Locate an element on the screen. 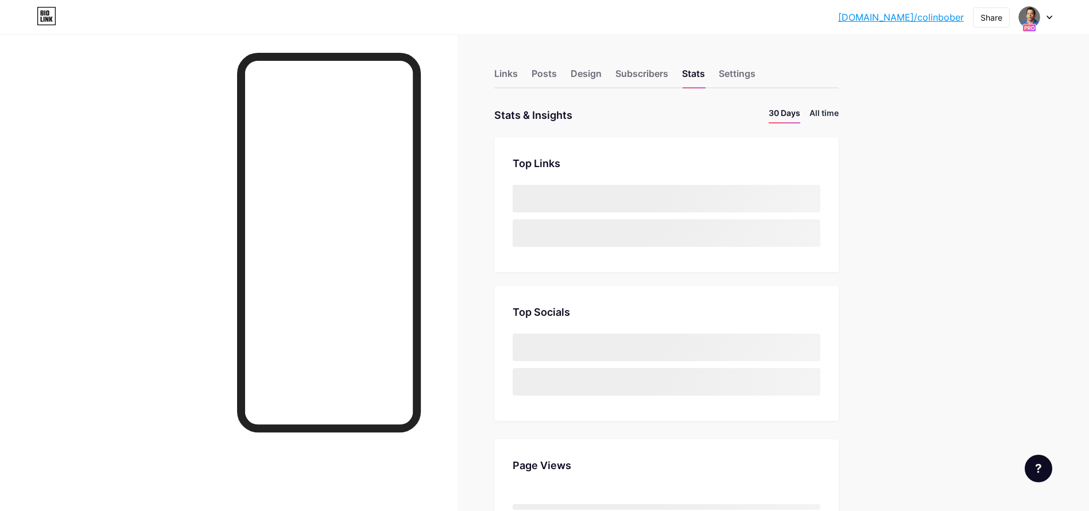 The image size is (1089, 511). div: Top Links is located at coordinates (666, 163).